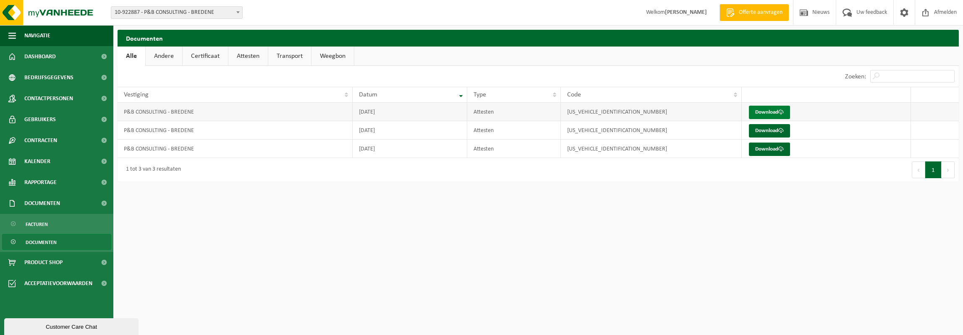 This screenshot has width=963, height=335. What do you see at coordinates (37, 36) in the screenshot?
I see `span: Navigatie` at bounding box center [37, 36].